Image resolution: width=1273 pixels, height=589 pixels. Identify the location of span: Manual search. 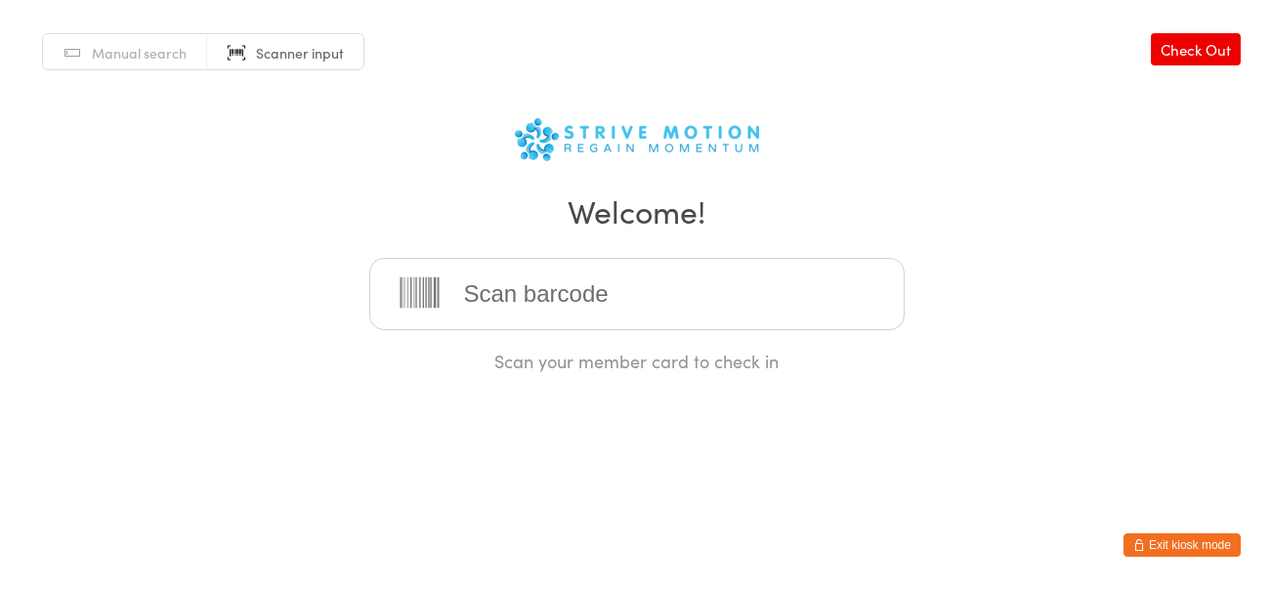
(139, 53).